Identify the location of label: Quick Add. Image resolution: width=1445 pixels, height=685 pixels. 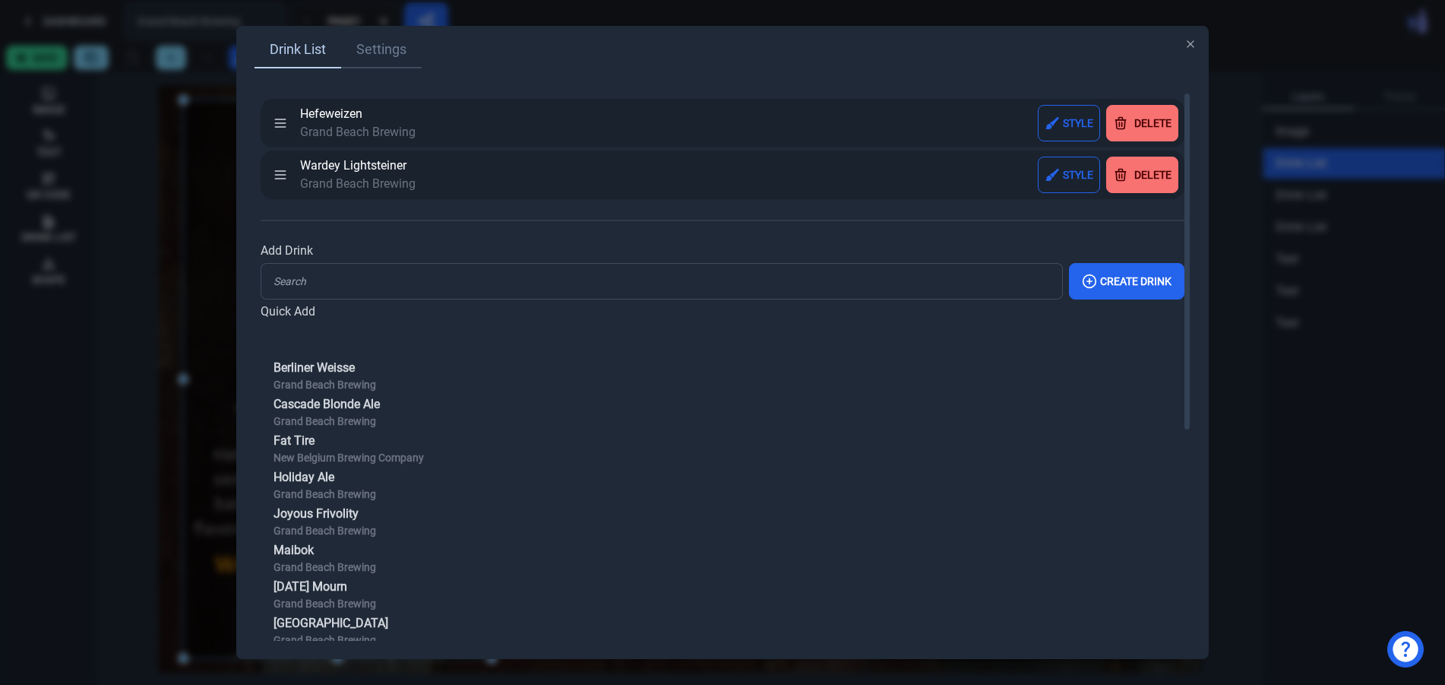
(723, 312).